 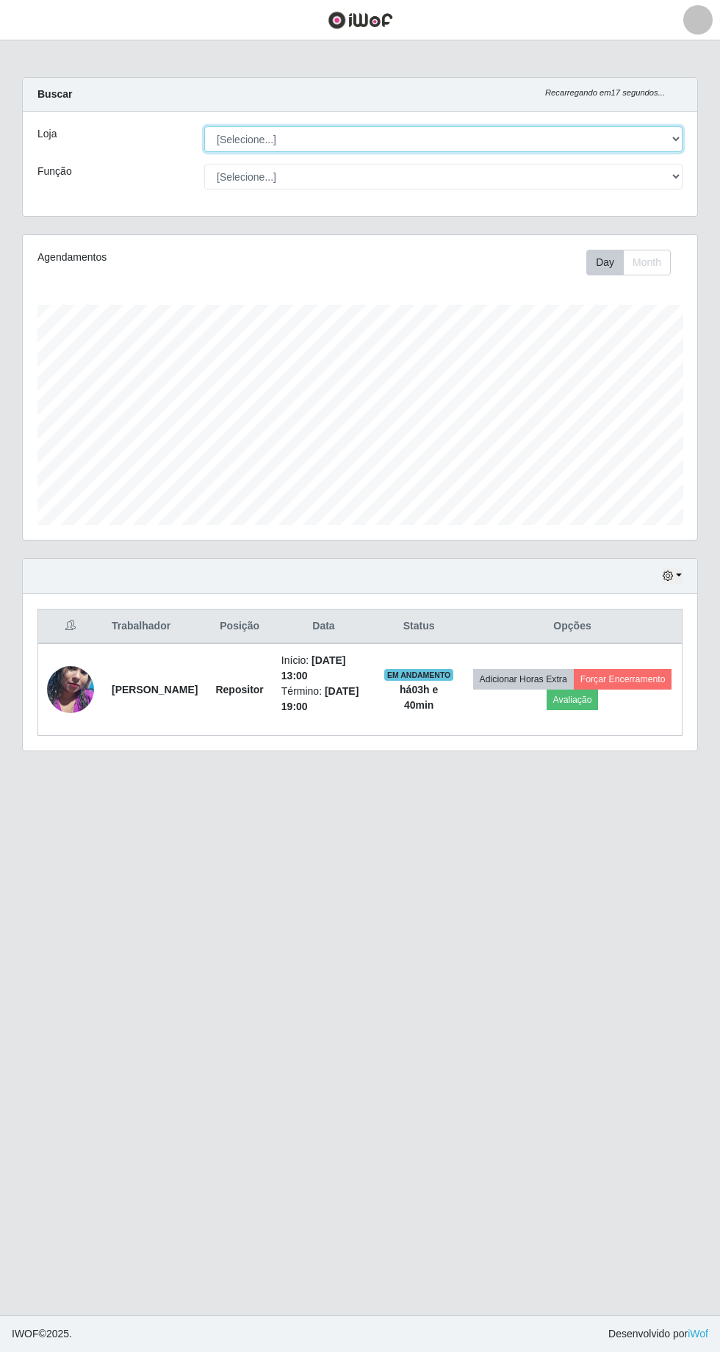 I want to click on span: © 2025 ., so click(x=42, y=1334).